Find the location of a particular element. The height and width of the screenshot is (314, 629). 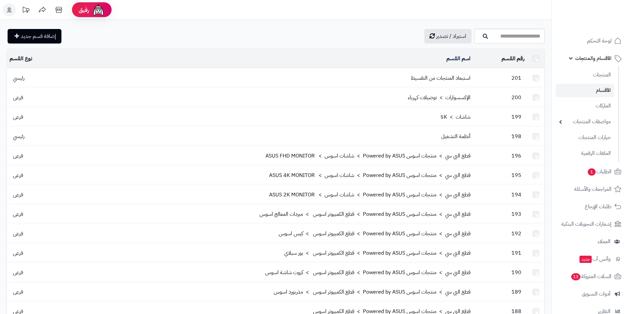

a: خيارات المنتجات is located at coordinates (584, 138).